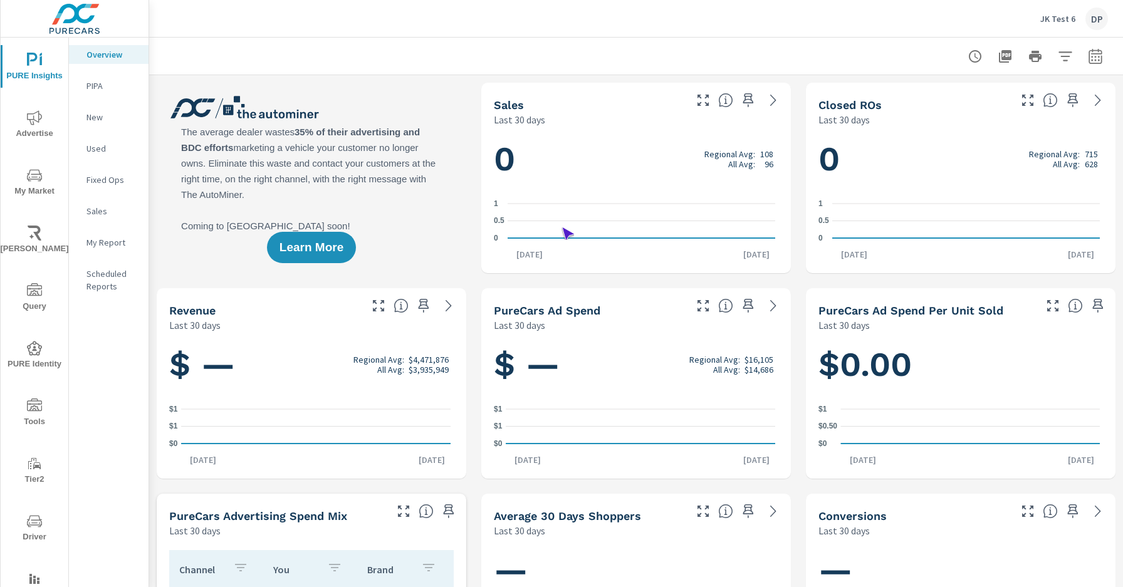 The image size is (1123, 587). Describe the element at coordinates (112, 243) in the screenshot. I see `p: My Report` at that location.